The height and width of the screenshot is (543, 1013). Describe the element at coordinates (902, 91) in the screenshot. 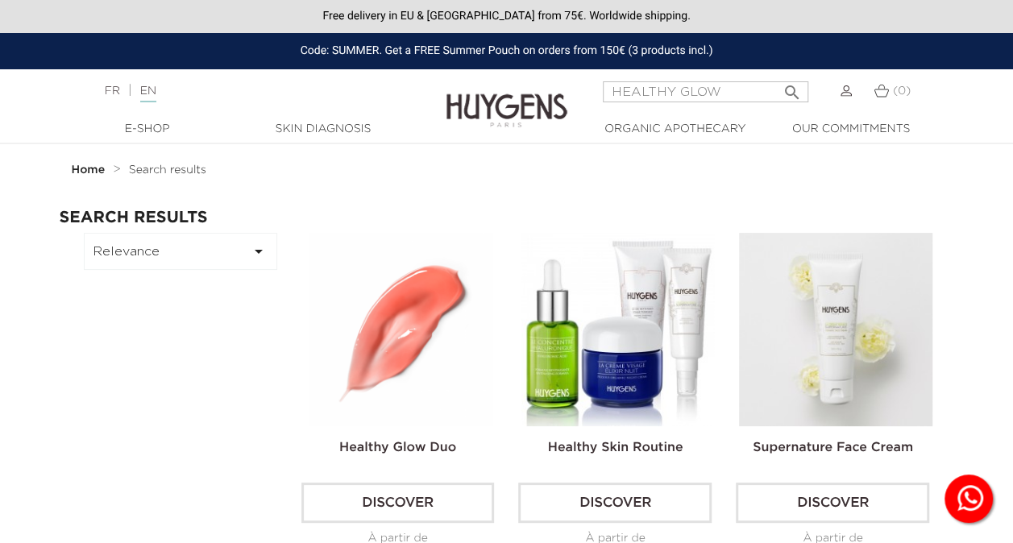

I see `span: (0)` at that location.